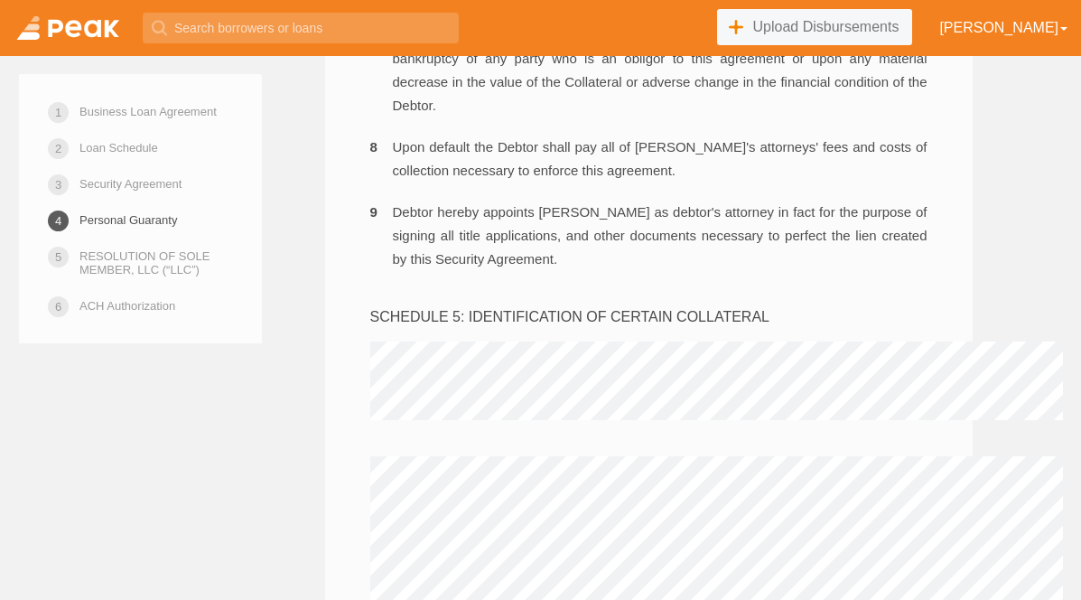 The width and height of the screenshot is (1081, 600). I want to click on a: Security Agreement, so click(130, 183).